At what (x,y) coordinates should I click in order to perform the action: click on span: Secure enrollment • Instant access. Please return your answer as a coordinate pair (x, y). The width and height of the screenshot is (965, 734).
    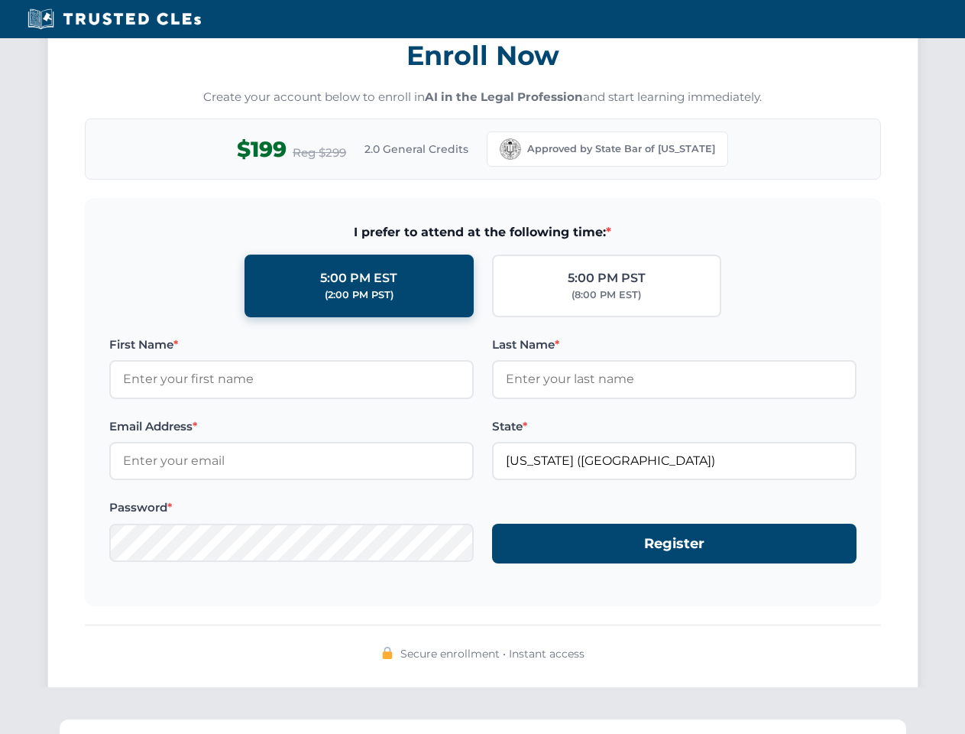
    Looking at the image, I should click on (492, 654).